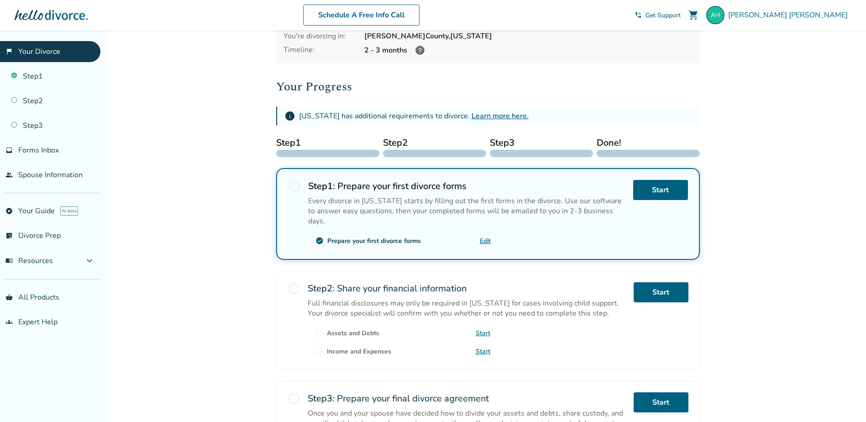 The image size is (866, 422). I want to click on img: alexisbanks1@gmail.com, so click(716, 15).